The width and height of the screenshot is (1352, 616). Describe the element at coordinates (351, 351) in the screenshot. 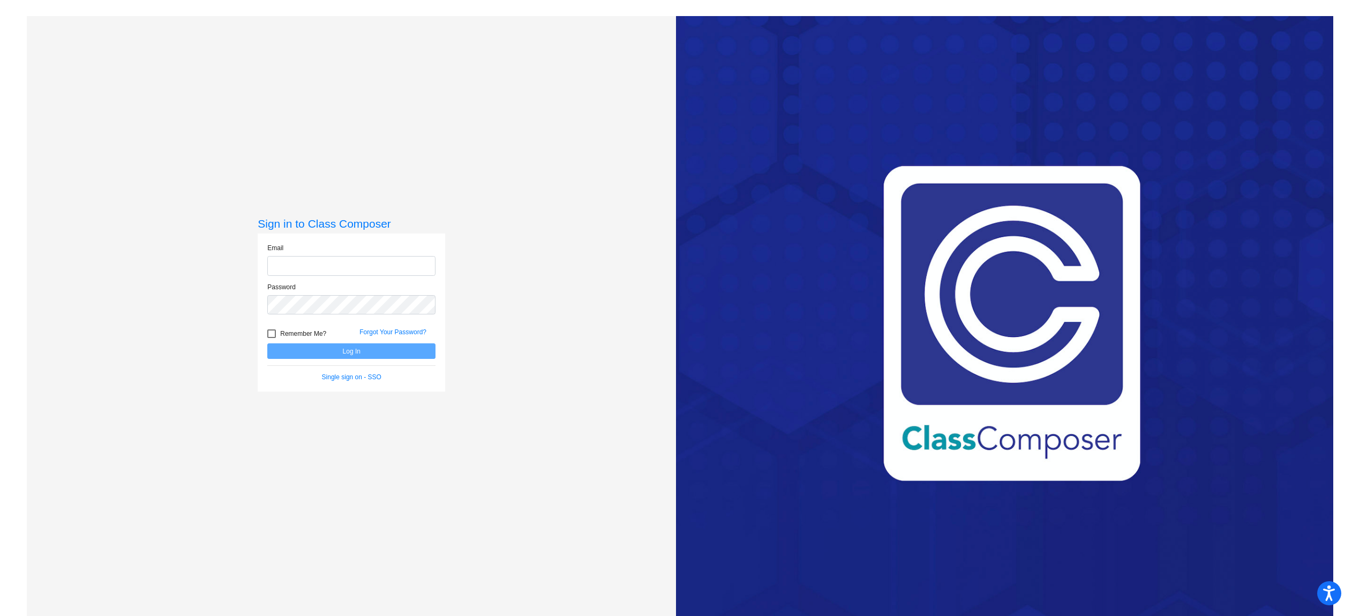

I see `button: Log In` at that location.